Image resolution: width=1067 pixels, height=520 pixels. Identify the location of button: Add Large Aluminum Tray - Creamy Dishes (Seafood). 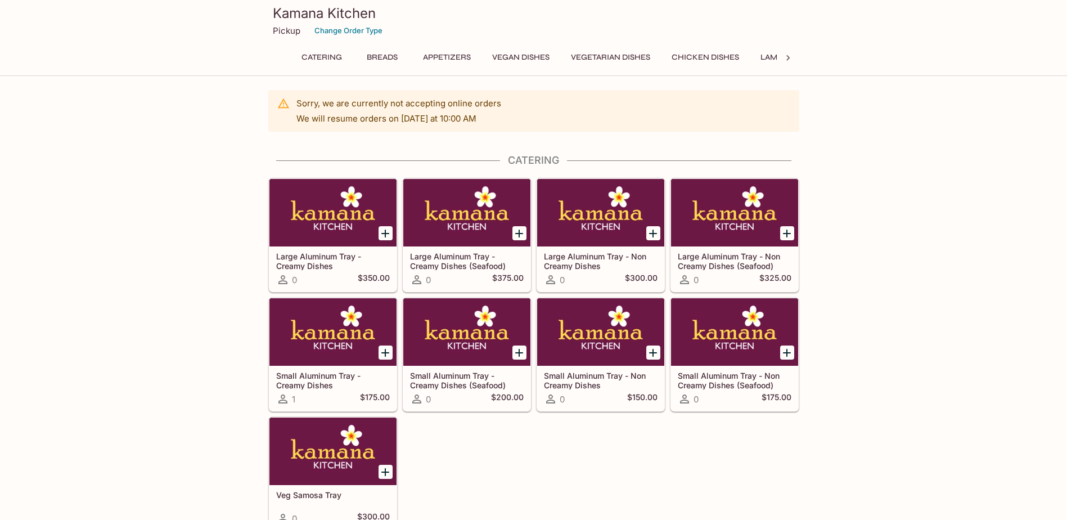
(519, 233).